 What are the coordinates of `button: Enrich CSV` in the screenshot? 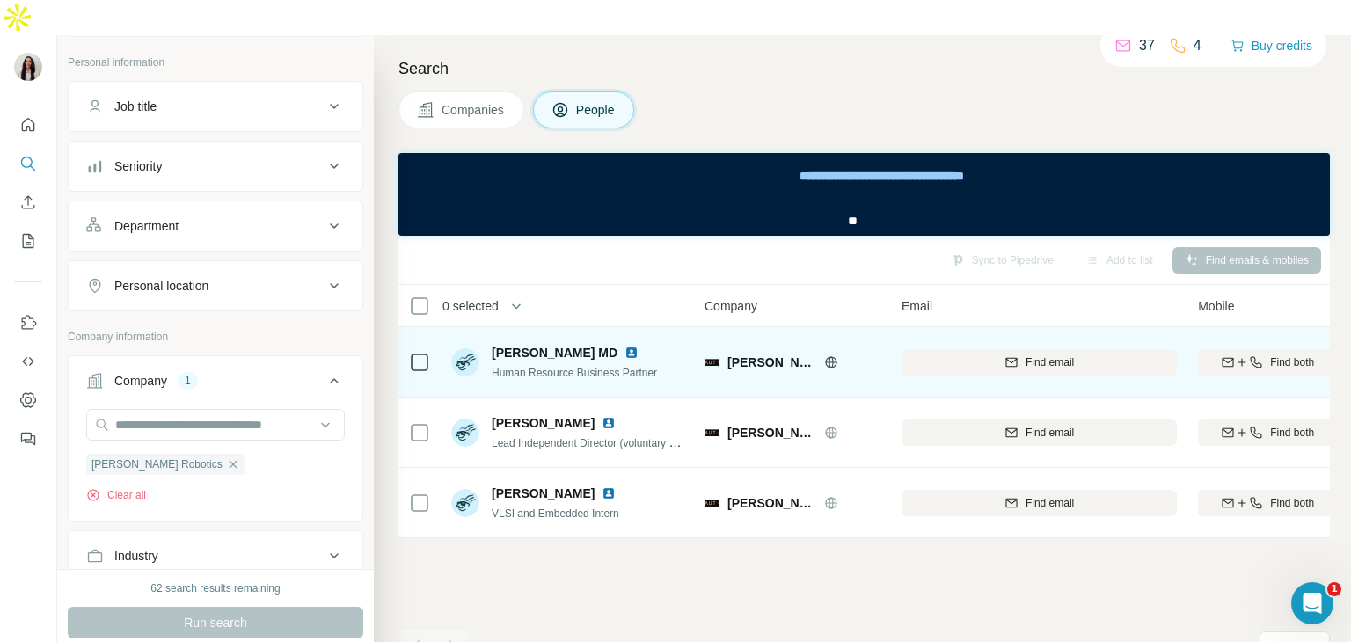 It's located at (28, 202).